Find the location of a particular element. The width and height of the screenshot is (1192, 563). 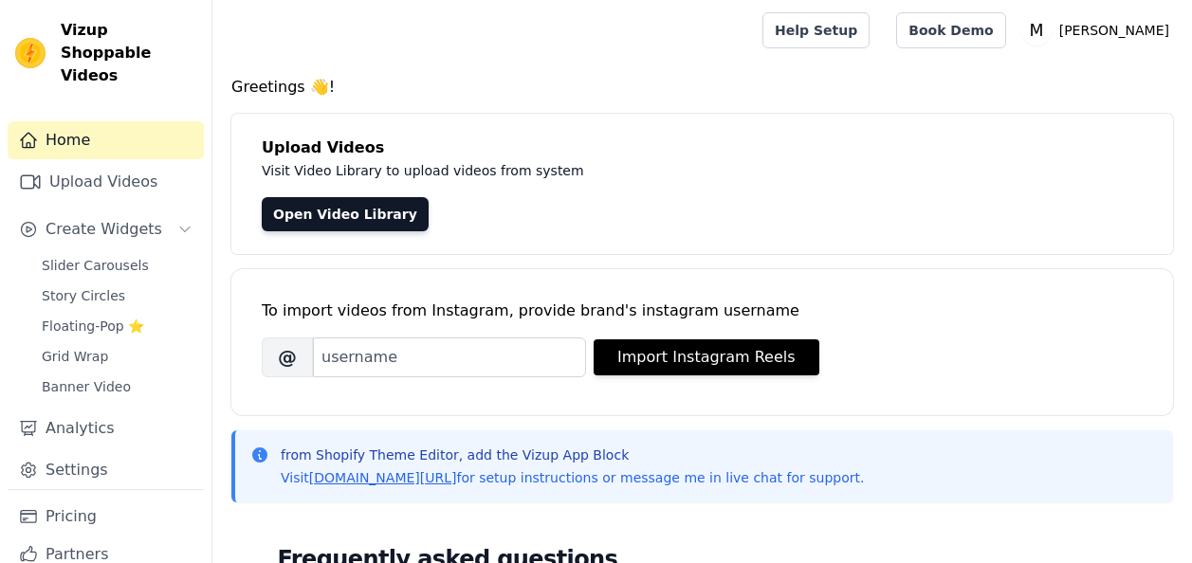

a: Help Setup is located at coordinates (815, 30).